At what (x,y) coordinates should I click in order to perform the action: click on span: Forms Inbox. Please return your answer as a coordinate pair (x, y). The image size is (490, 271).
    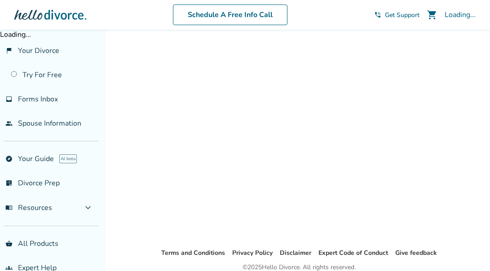
    Looking at the image, I should click on (38, 99).